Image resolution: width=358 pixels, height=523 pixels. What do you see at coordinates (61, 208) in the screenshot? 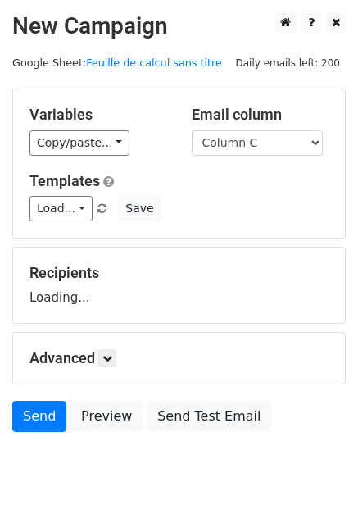
I see `a: Load...` at bounding box center [61, 208].